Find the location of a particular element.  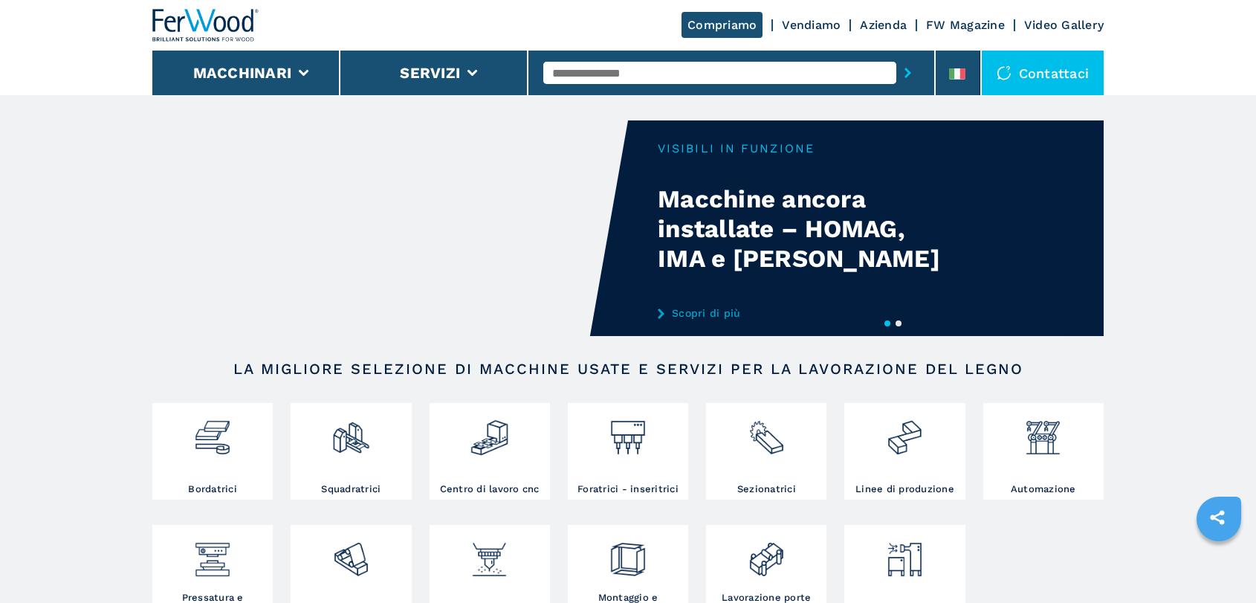

a: sharethis is located at coordinates (1217, 517).